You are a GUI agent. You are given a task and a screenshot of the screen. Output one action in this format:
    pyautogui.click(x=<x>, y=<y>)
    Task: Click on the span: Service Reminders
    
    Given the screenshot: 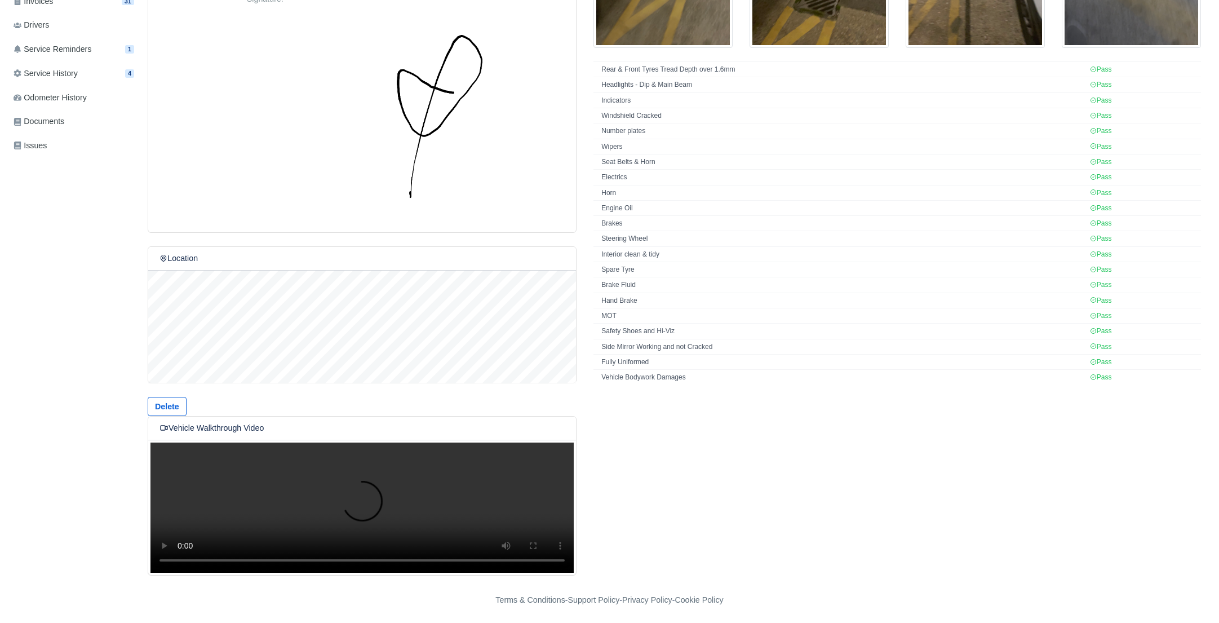 What is the action you would take?
    pyautogui.click(x=52, y=49)
    